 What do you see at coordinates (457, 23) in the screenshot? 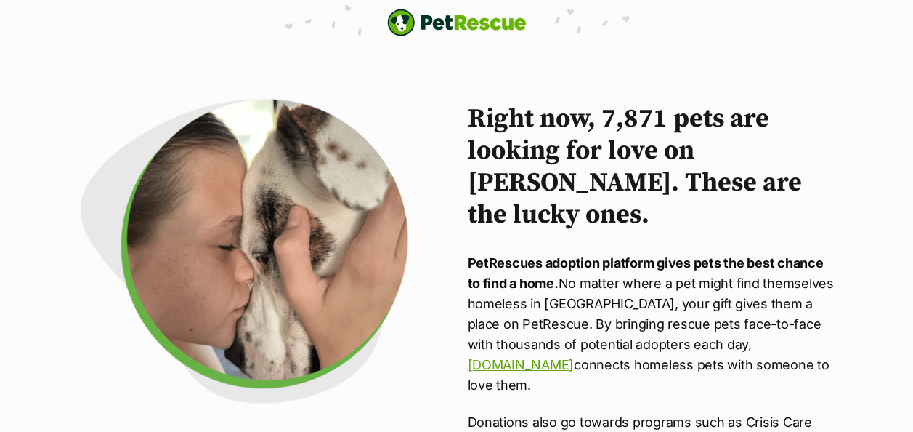
I see `a: PetRescue` at bounding box center [457, 23].